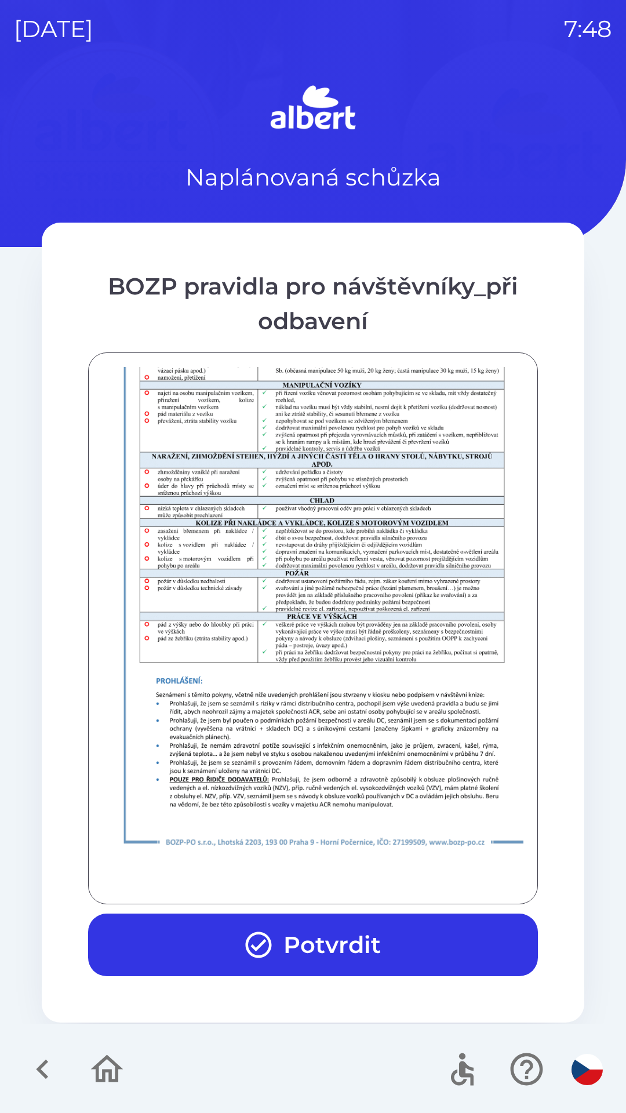 The image size is (626, 1113). Describe the element at coordinates (587, 1070) in the screenshot. I see `img: cs flag` at that location.